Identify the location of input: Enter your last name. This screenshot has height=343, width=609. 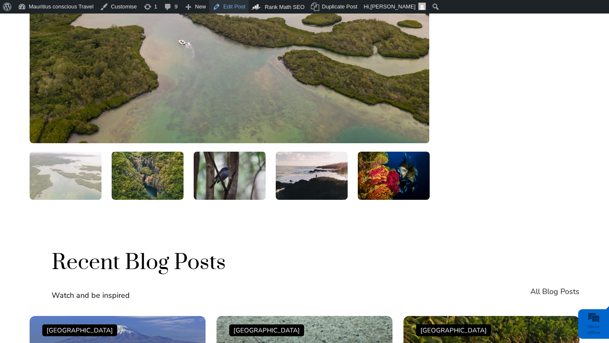
(82, 88).